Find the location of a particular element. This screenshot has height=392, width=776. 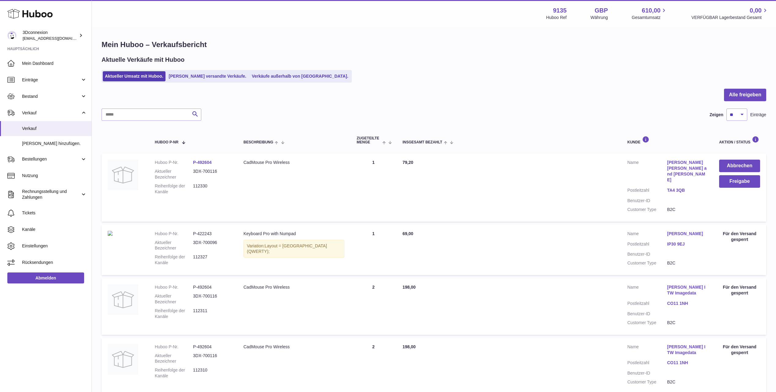

span: 79,20 is located at coordinates (408, 162).